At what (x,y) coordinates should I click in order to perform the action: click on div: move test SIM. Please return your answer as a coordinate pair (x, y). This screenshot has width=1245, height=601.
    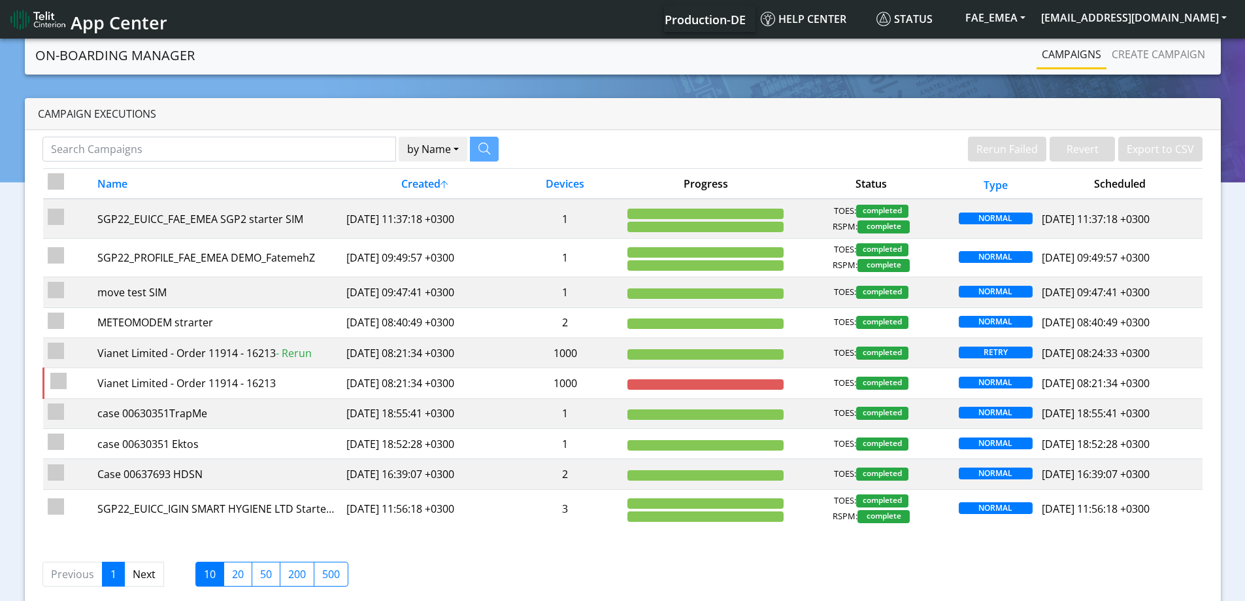
    Looking at the image, I should click on (217, 292).